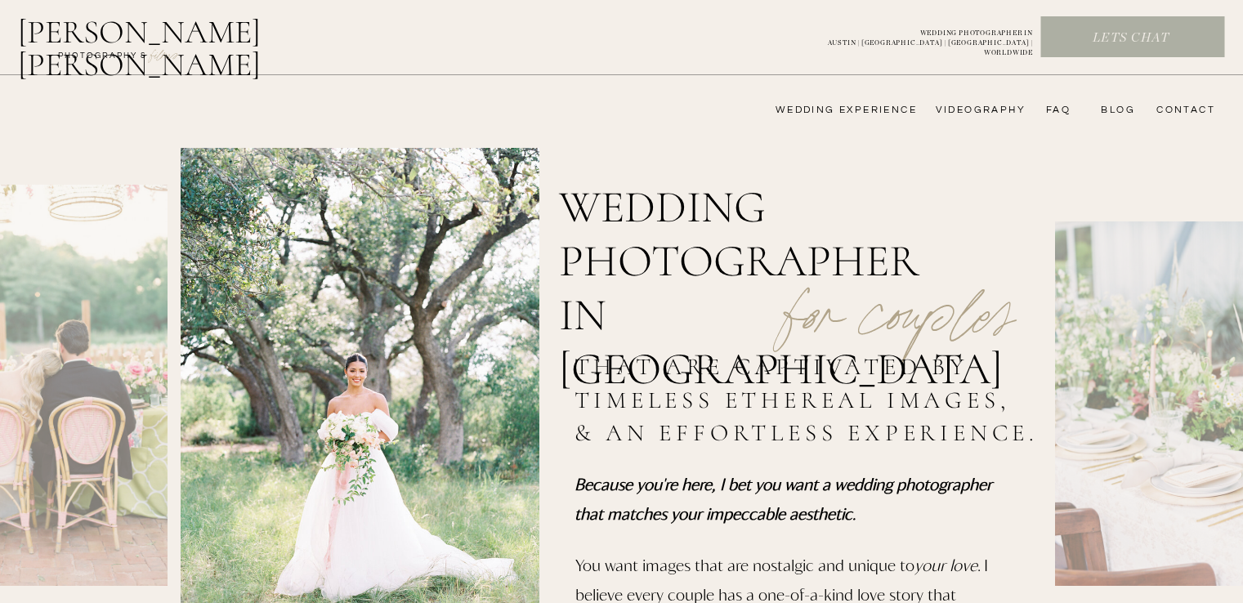  What do you see at coordinates (1114, 110) in the screenshot?
I see `a: bLog` at bounding box center [1114, 110].